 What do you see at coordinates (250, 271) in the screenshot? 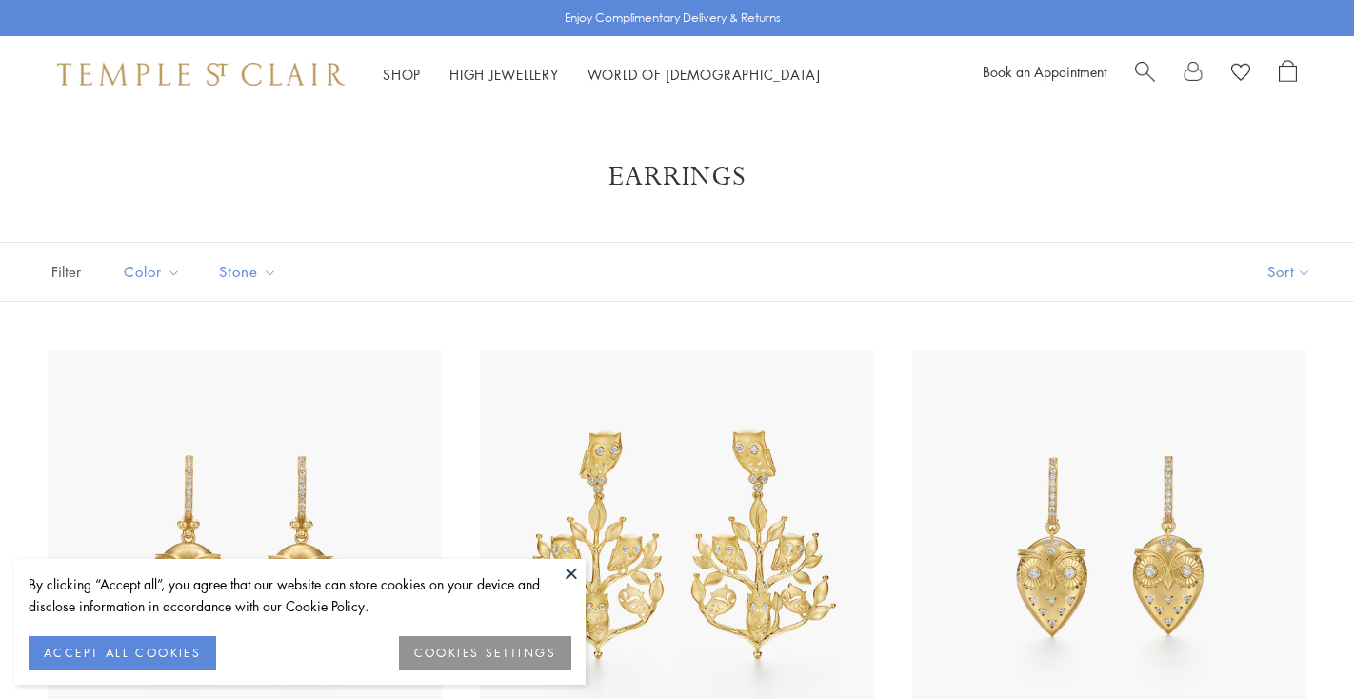
I see `span: Stone` at bounding box center [250, 271].